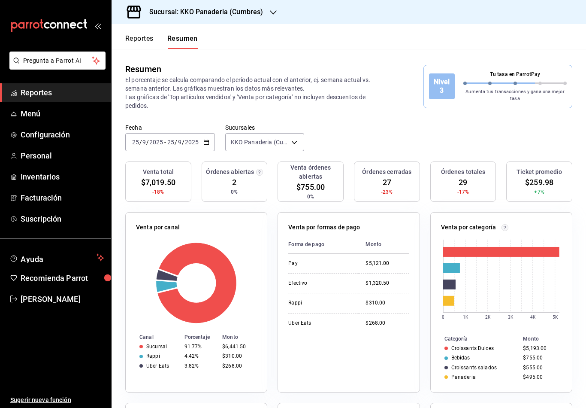  Describe the element at coordinates (230, 172) in the screenshot. I see `h3: Órdenes abiertas` at that location.